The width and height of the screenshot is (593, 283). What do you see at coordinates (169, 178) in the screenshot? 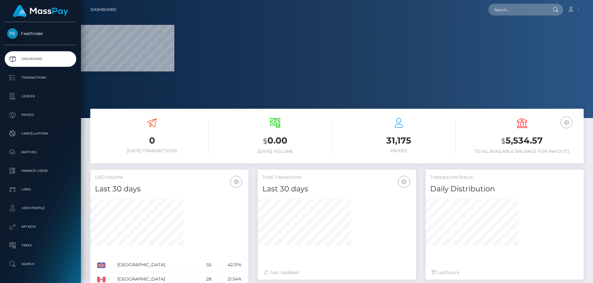
I see `h5: USD Volume` at bounding box center [169, 178].